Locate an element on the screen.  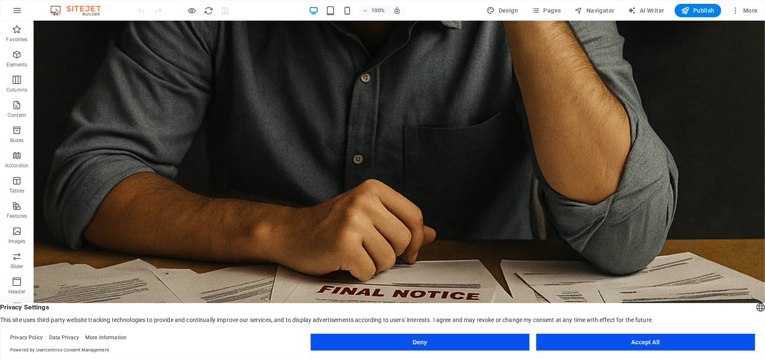
p: Slider is located at coordinates (17, 266).